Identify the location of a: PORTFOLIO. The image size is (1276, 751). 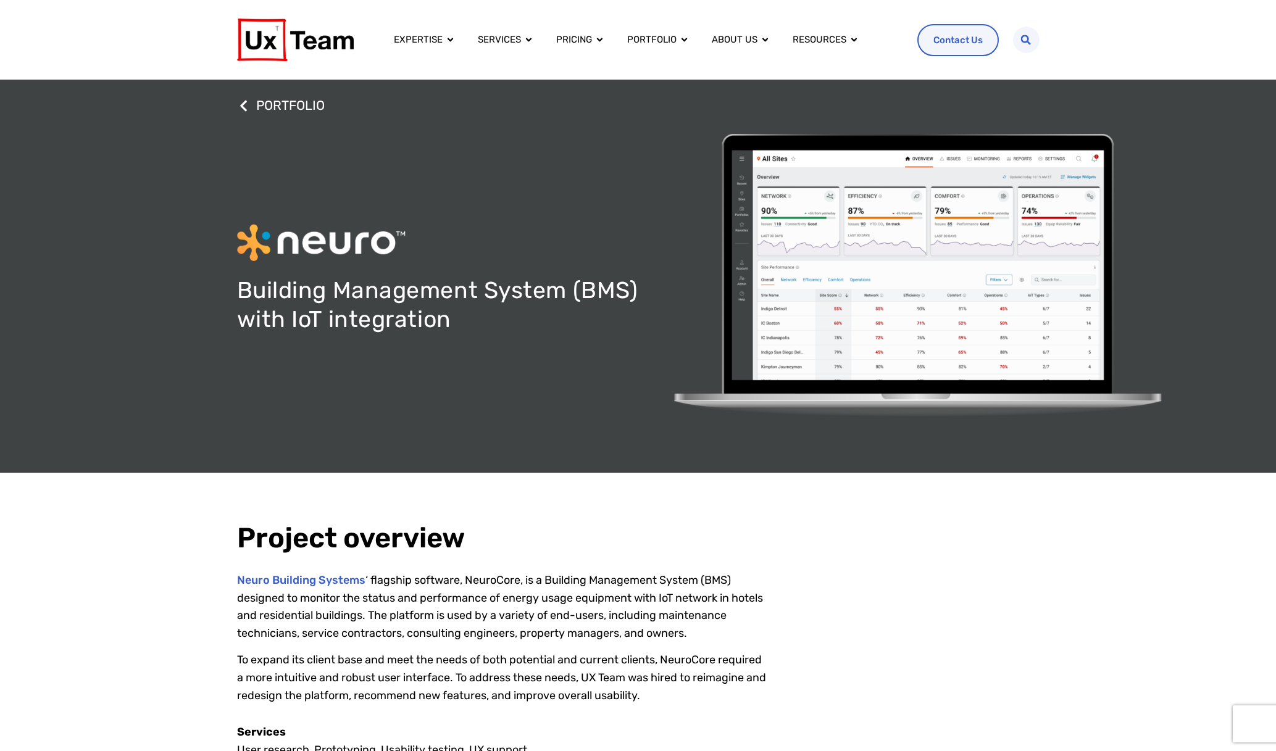
(638, 106).